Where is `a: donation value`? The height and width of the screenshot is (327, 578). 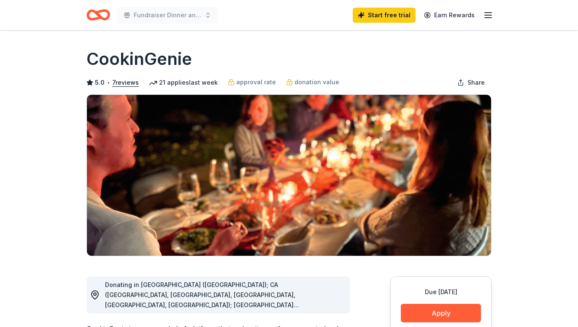
a: donation value is located at coordinates (312, 82).